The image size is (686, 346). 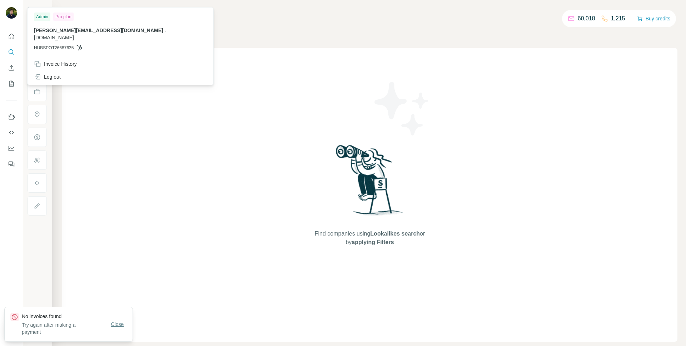 What do you see at coordinates (653, 19) in the screenshot?
I see `button: Buy credits` at bounding box center [653, 19].